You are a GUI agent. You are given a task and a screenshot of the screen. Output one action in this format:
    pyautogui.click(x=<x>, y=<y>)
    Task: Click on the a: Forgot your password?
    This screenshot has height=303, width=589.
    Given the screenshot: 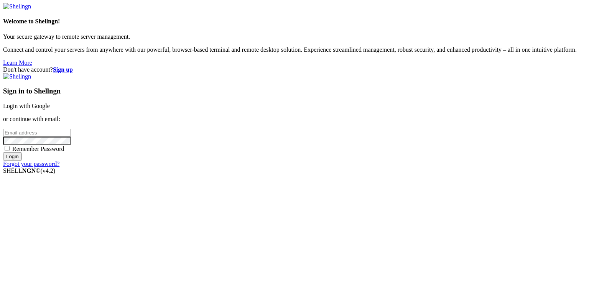 What is the action you would take?
    pyautogui.click(x=31, y=164)
    